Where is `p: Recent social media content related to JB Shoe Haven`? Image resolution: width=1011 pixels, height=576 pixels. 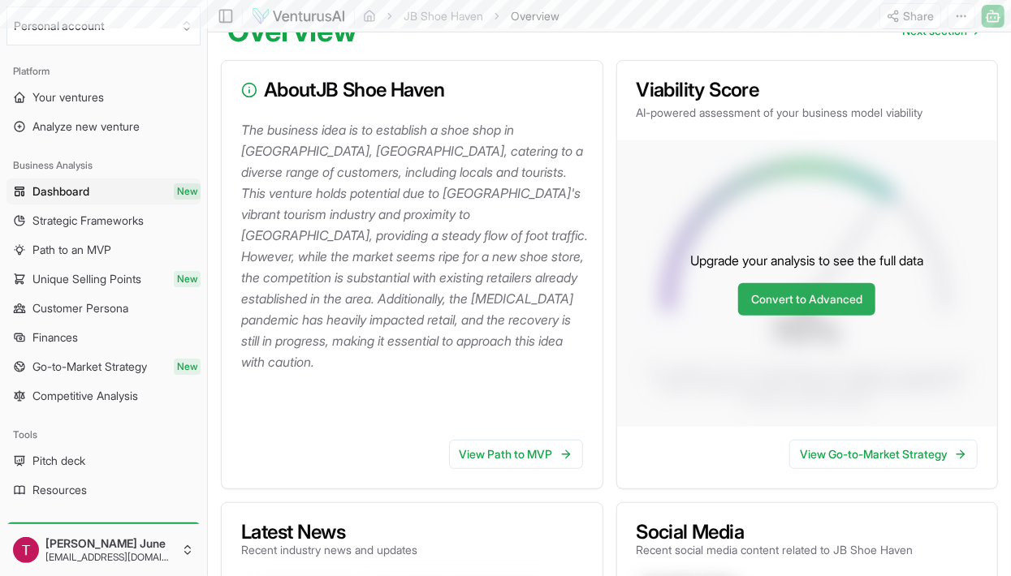 p: Recent social media content related to JB Shoe Haven is located at coordinates (775, 550).